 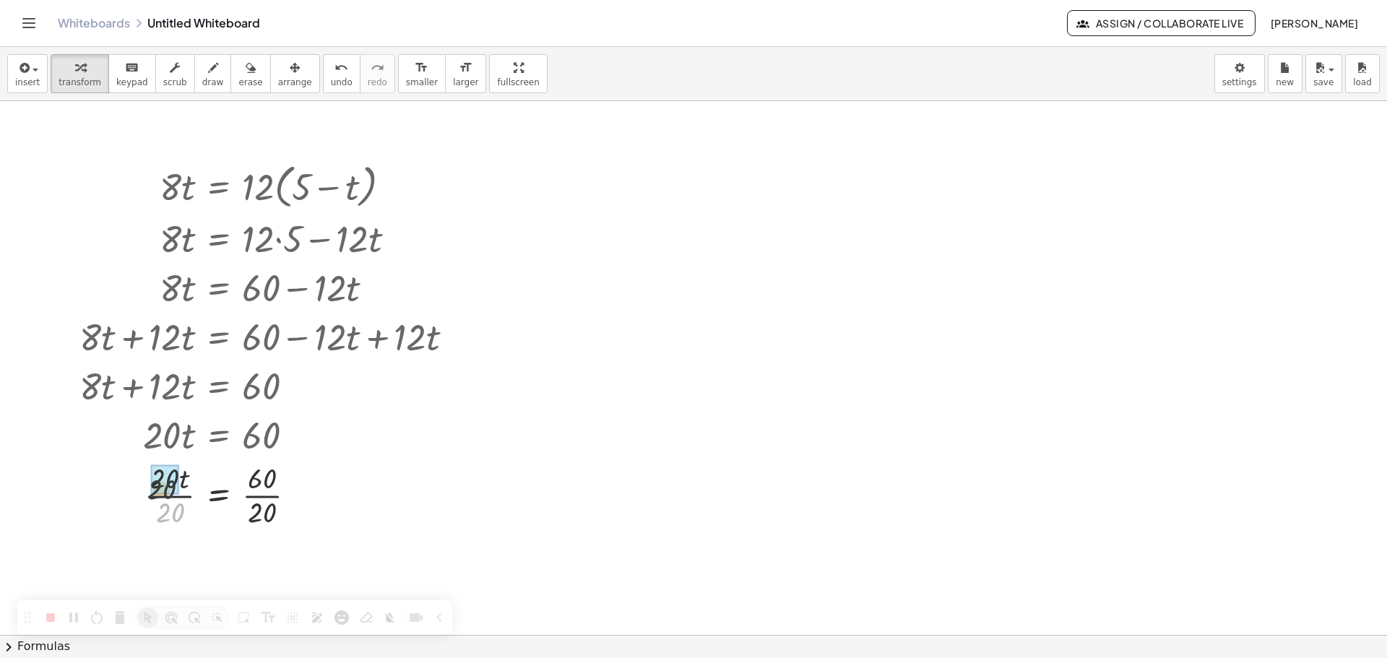 I want to click on span: keypad, so click(x=132, y=82).